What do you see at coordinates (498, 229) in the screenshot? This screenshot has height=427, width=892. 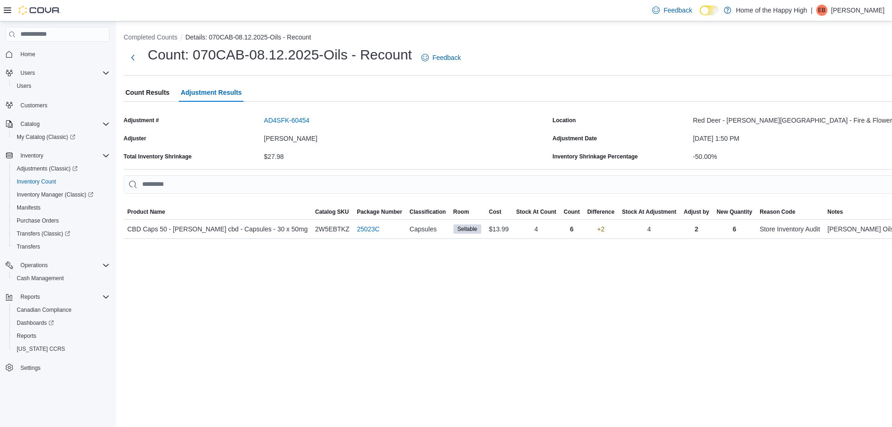 I see `div: $13.99` at bounding box center [498, 229].